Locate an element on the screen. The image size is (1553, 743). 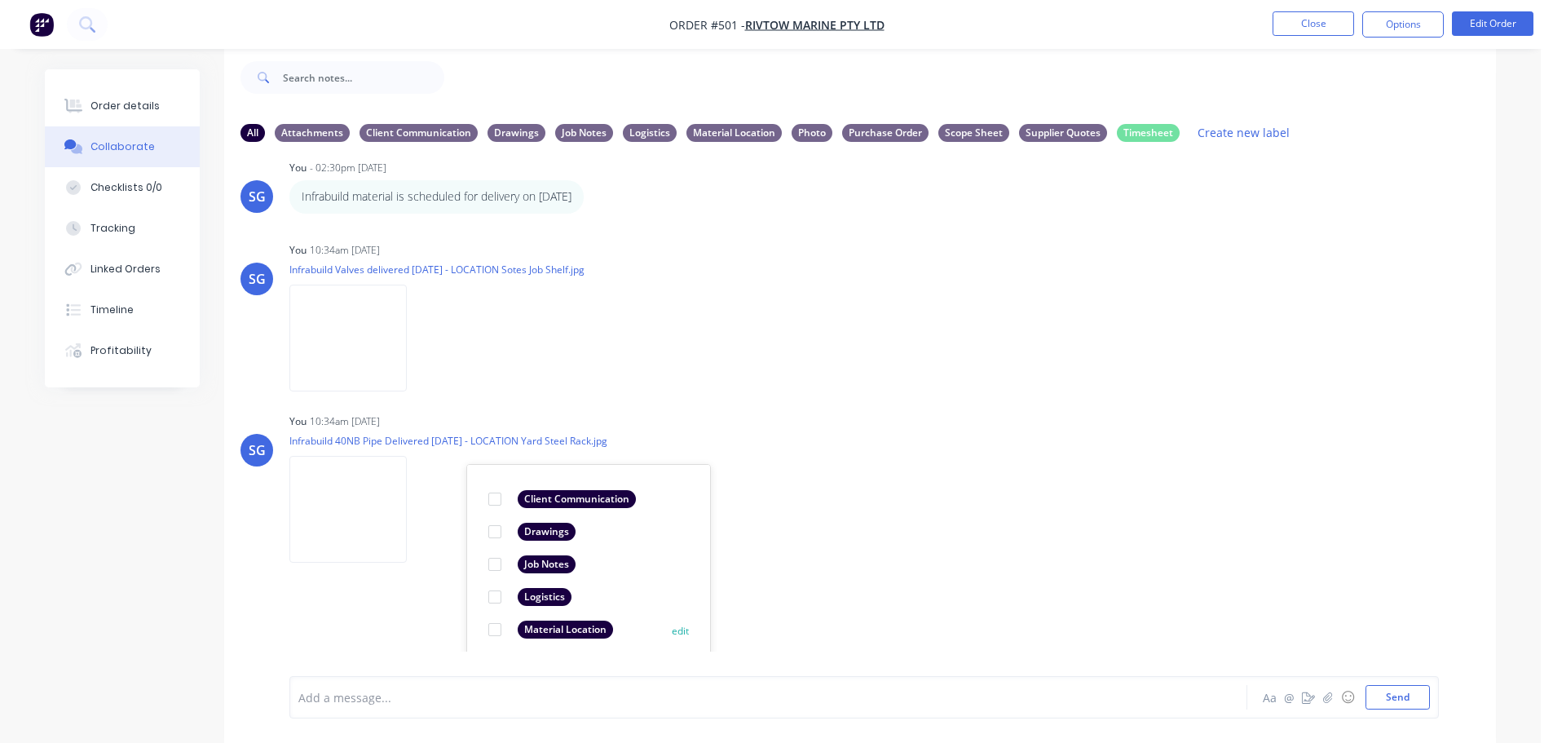
div: Linked Orders is located at coordinates (126, 269).